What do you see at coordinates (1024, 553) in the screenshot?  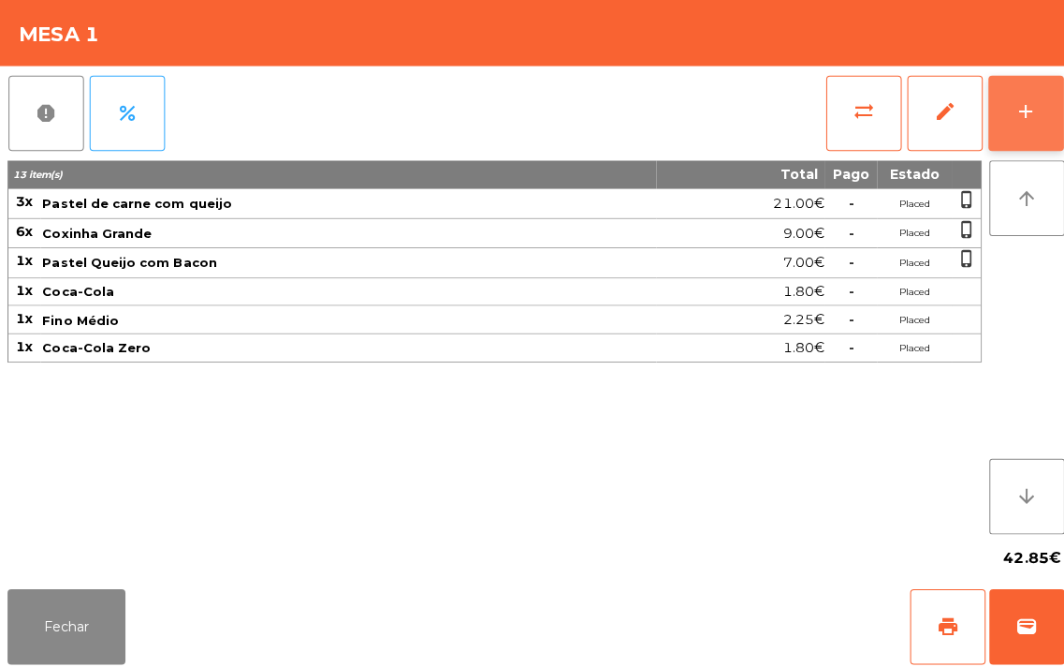 I see `span: 42.85€` at bounding box center [1024, 553].